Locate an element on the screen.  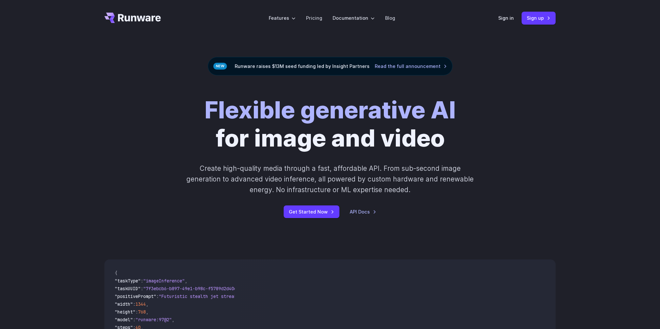
a: Pricing is located at coordinates (314, 18).